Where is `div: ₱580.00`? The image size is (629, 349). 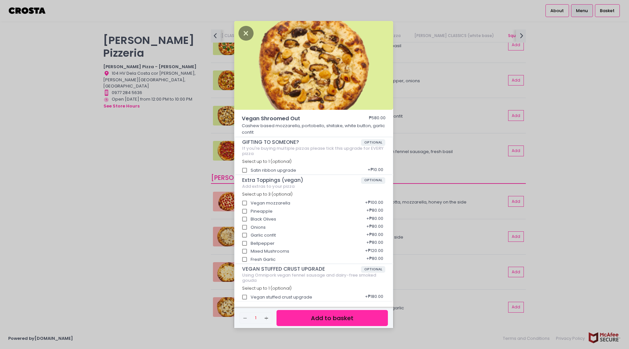
div: ₱580.00 is located at coordinates (377, 119).